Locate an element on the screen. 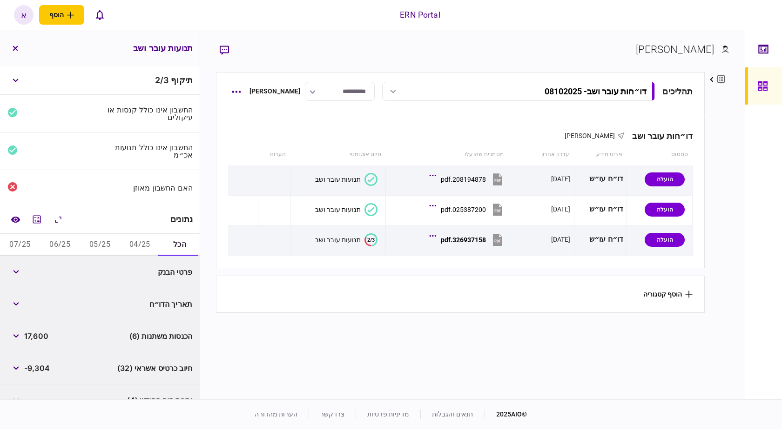 Image resolution: width=782 pixels, height=429 pixels. text: 2/3 is located at coordinates (371, 240).